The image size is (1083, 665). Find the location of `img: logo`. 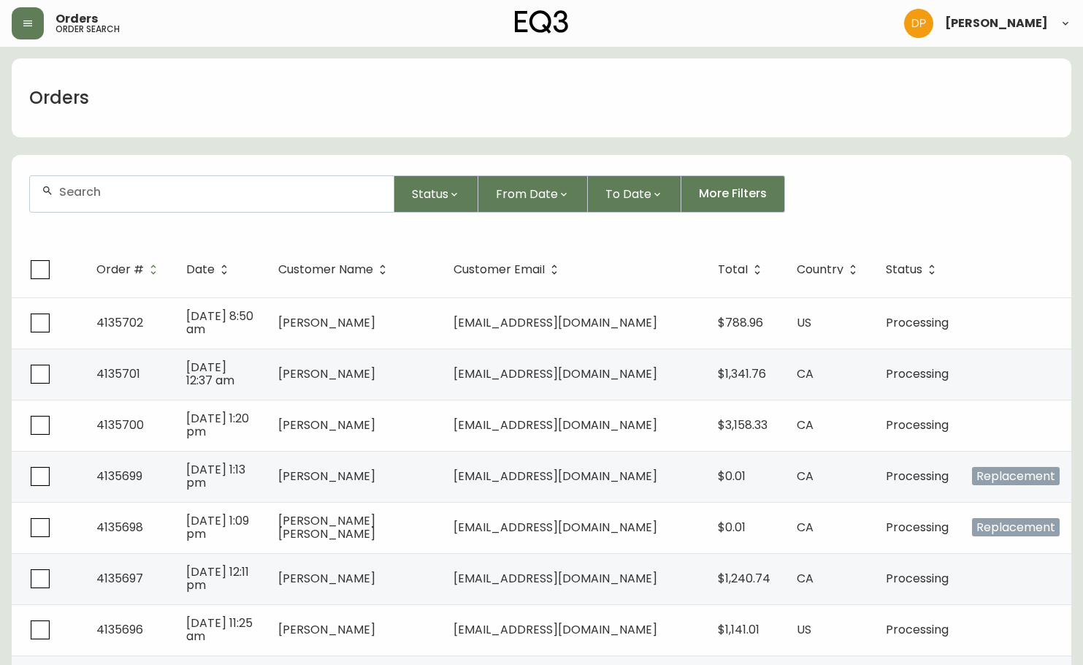

img: logo is located at coordinates (542, 22).